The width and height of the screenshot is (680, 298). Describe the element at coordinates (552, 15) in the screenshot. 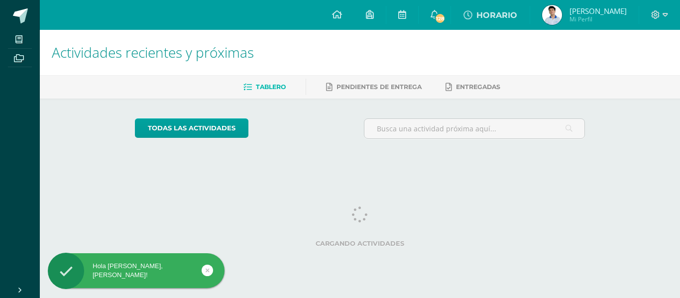

I see `img: 2771d3e30b5e9e0e563568ce819501bb.png` at that location.